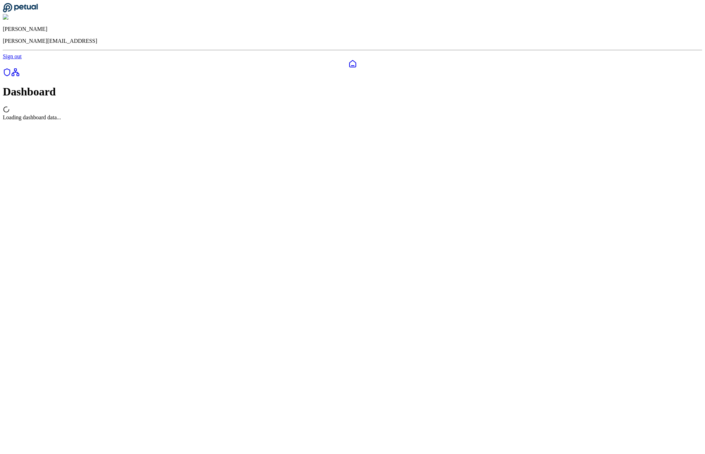  Describe the element at coordinates (352, 92) in the screenshot. I see `h1: Dashboard` at that location.